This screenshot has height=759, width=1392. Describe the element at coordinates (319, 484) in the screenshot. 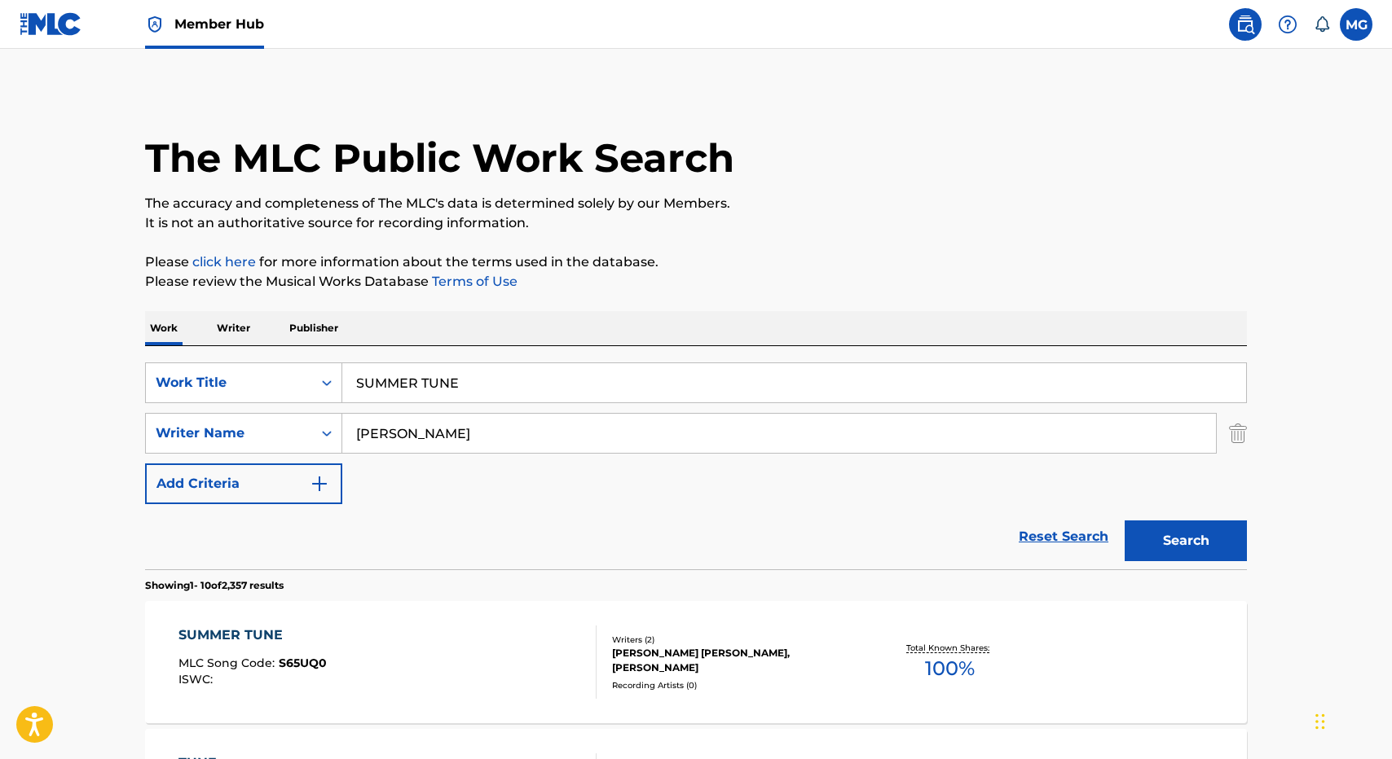

I see `img: 9d2ae6d4665cec9f34b9.svg` at that location.